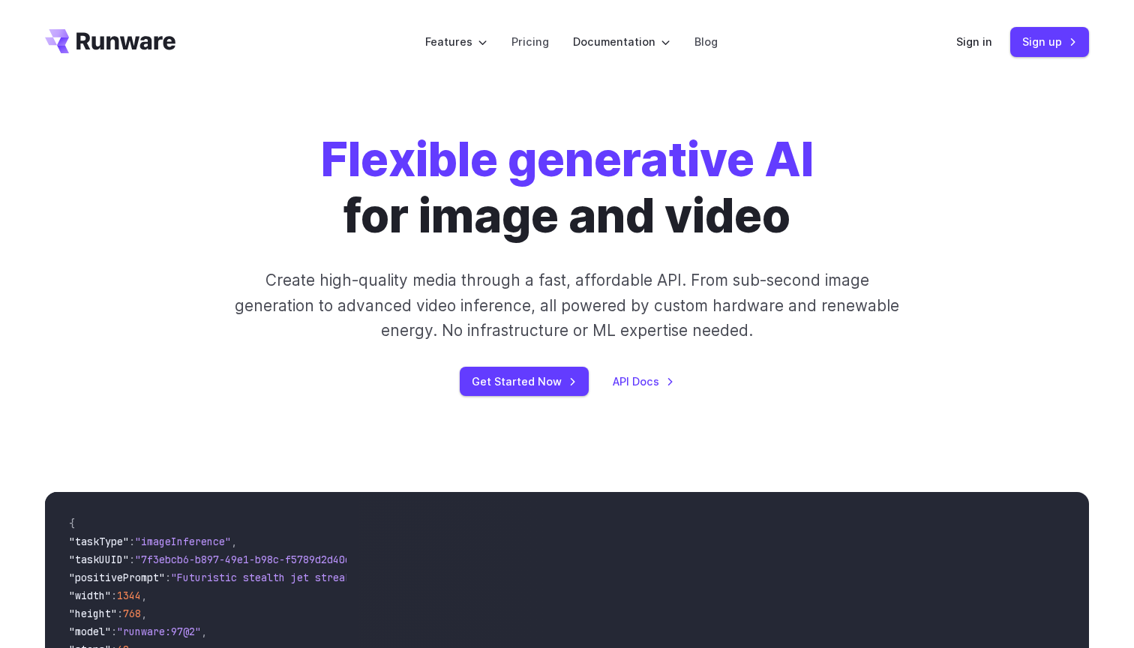 The image size is (1134, 648). What do you see at coordinates (159, 631) in the screenshot?
I see `span: "runware:97@2"` at bounding box center [159, 631].